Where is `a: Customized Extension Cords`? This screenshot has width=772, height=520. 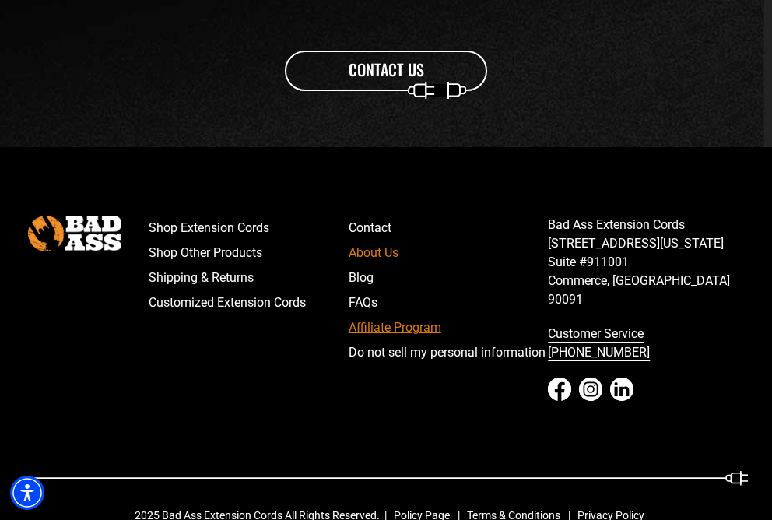
a: Customized Extension Cords is located at coordinates (248, 303).